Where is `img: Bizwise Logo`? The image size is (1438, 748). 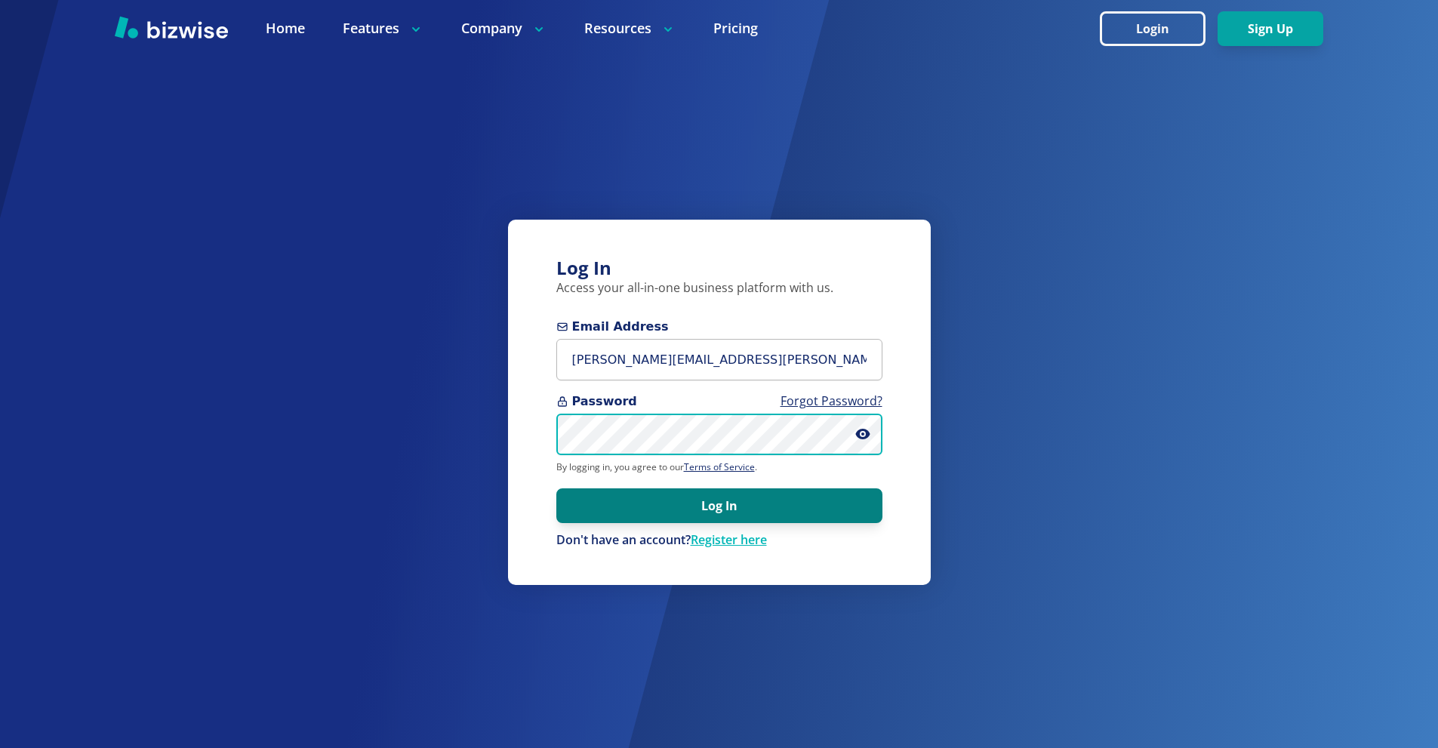 img: Bizwise Logo is located at coordinates (171, 27).